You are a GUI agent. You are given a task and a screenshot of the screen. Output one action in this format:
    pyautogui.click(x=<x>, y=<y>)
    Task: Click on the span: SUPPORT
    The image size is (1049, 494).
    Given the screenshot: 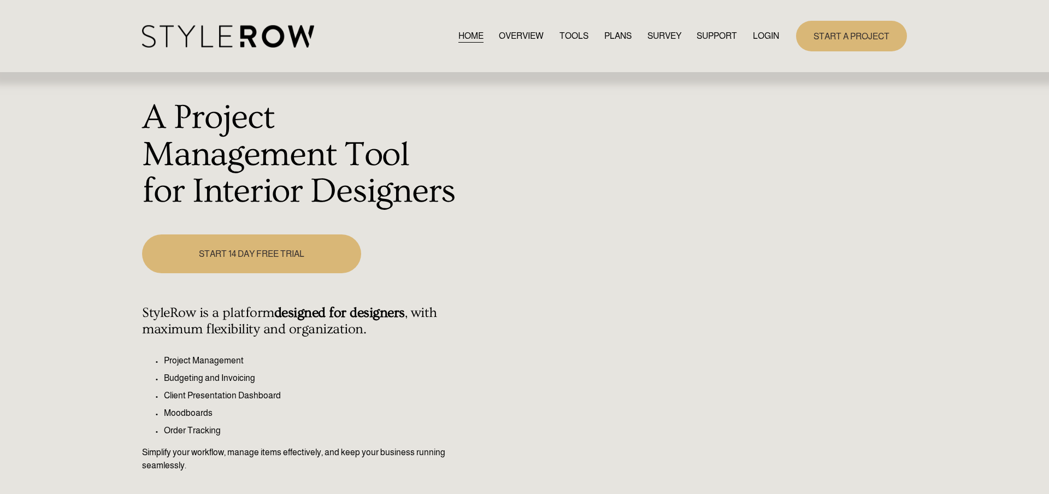 What is the action you would take?
    pyautogui.click(x=717, y=36)
    